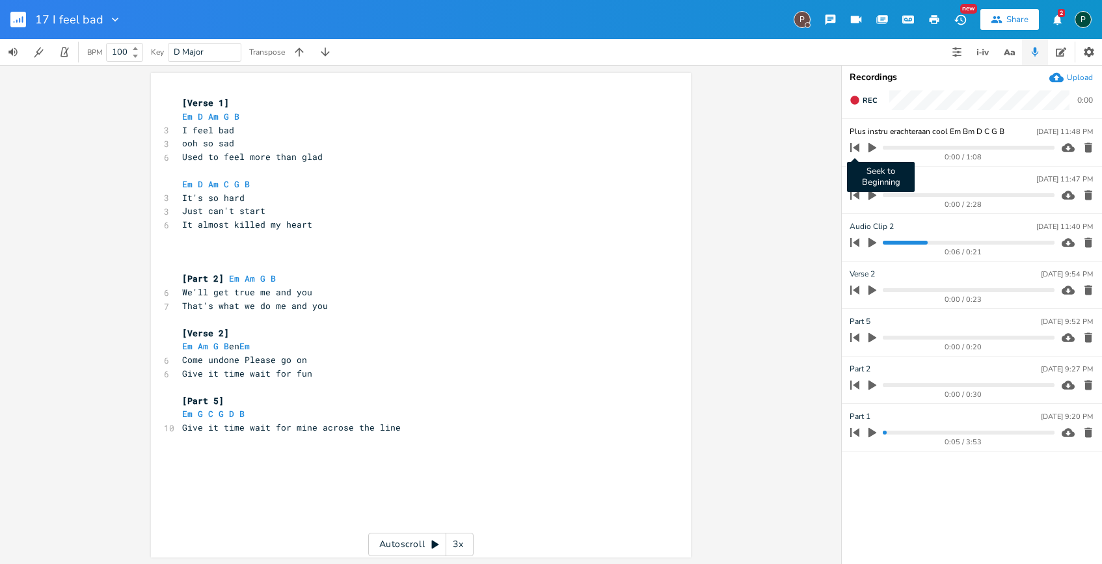 The width and height of the screenshot is (1102, 564). I want to click on span: Part 5, so click(860, 321).